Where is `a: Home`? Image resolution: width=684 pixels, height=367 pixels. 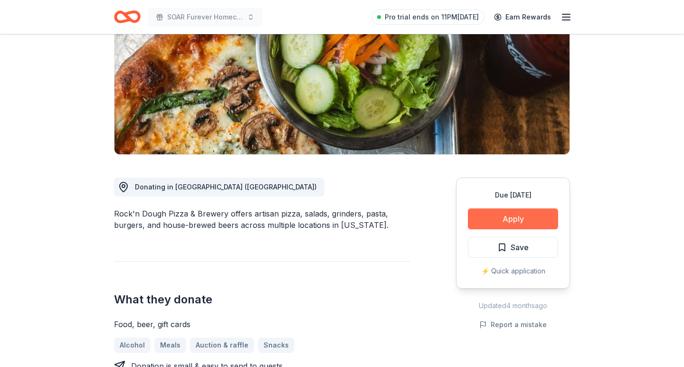 a: Home is located at coordinates (127, 17).